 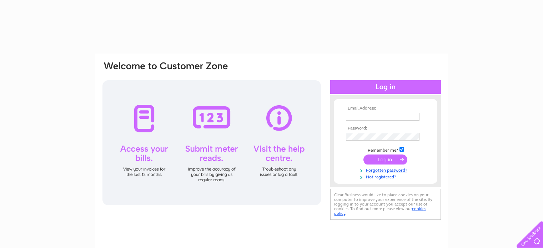 I want to click on input: Submit, so click(x=385, y=160).